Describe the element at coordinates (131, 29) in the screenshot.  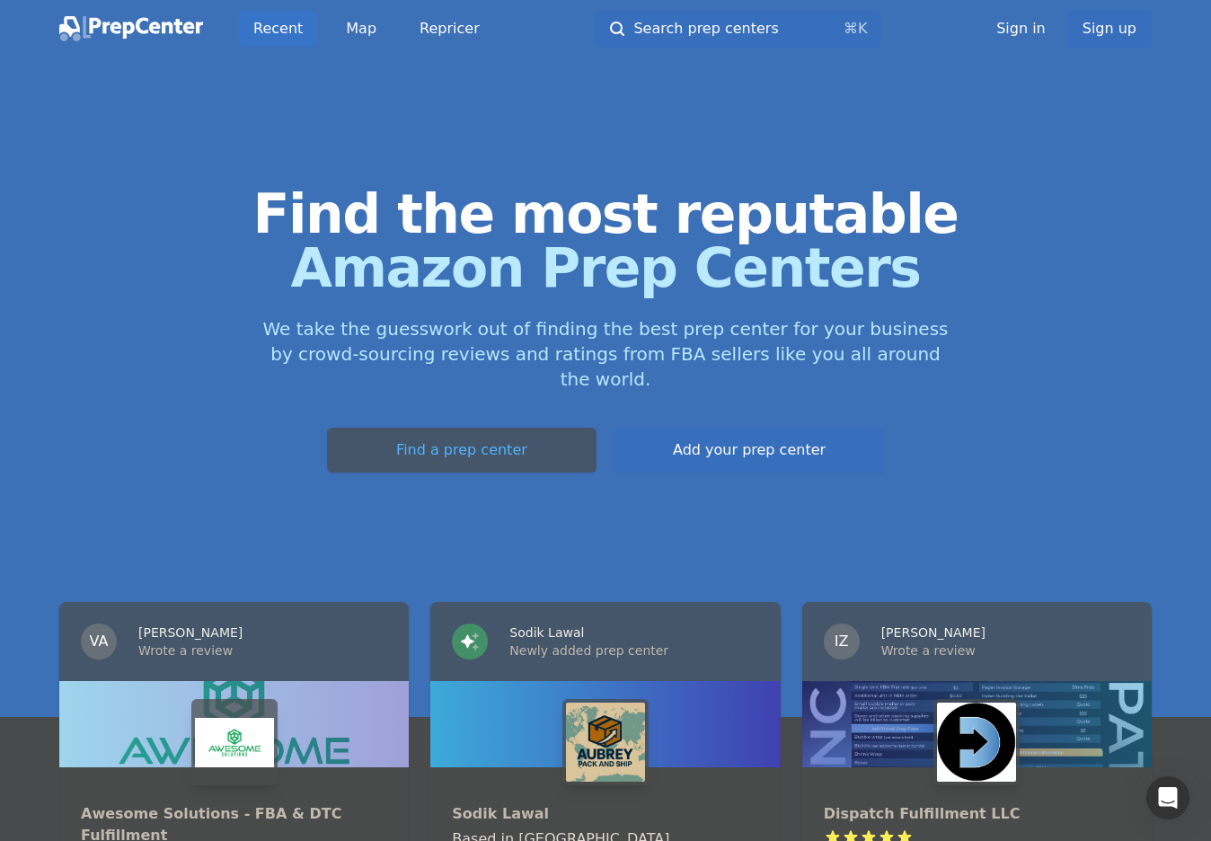
I see `a: PrepCenter` at that location.